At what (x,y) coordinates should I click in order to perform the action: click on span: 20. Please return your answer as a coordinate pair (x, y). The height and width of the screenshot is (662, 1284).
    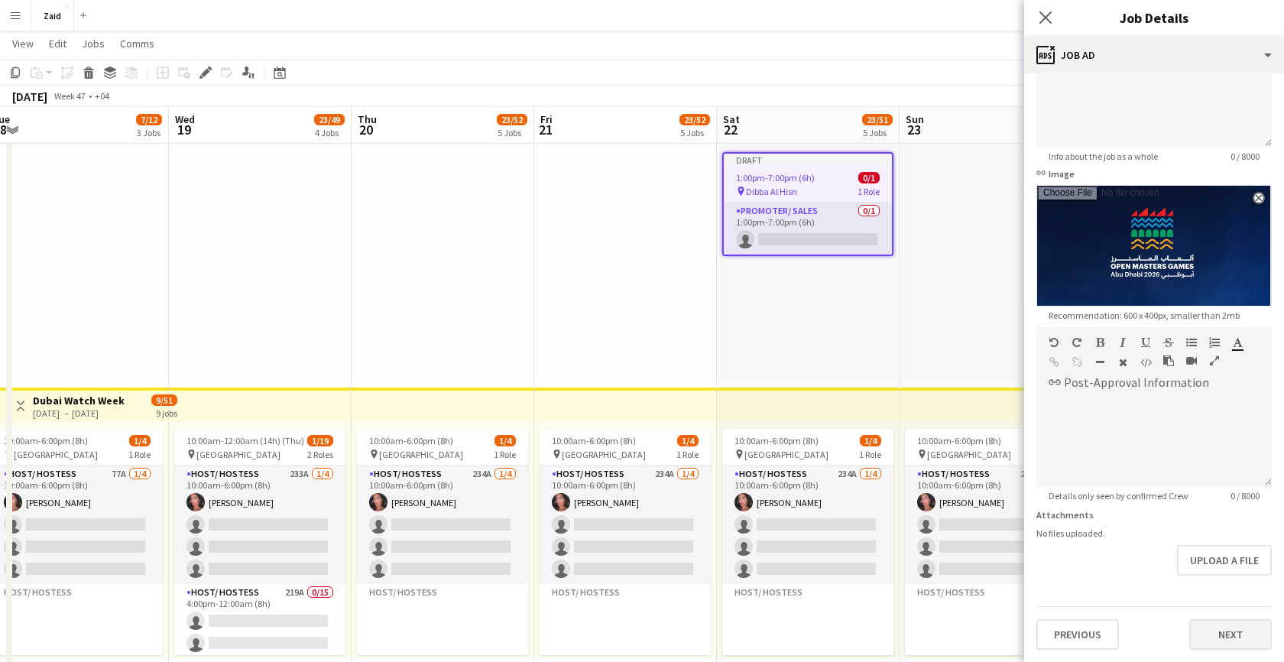
    Looking at the image, I should click on (366, 129).